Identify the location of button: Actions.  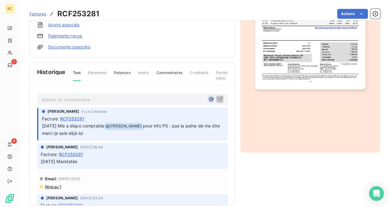
(353, 14).